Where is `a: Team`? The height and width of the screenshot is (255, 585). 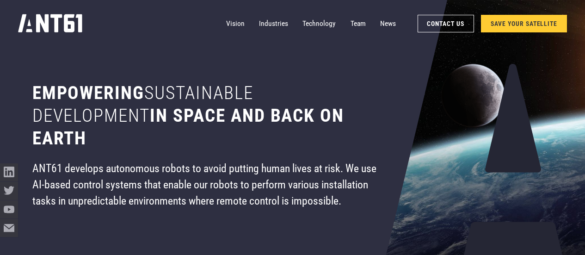
a: Team is located at coordinates (358, 23).